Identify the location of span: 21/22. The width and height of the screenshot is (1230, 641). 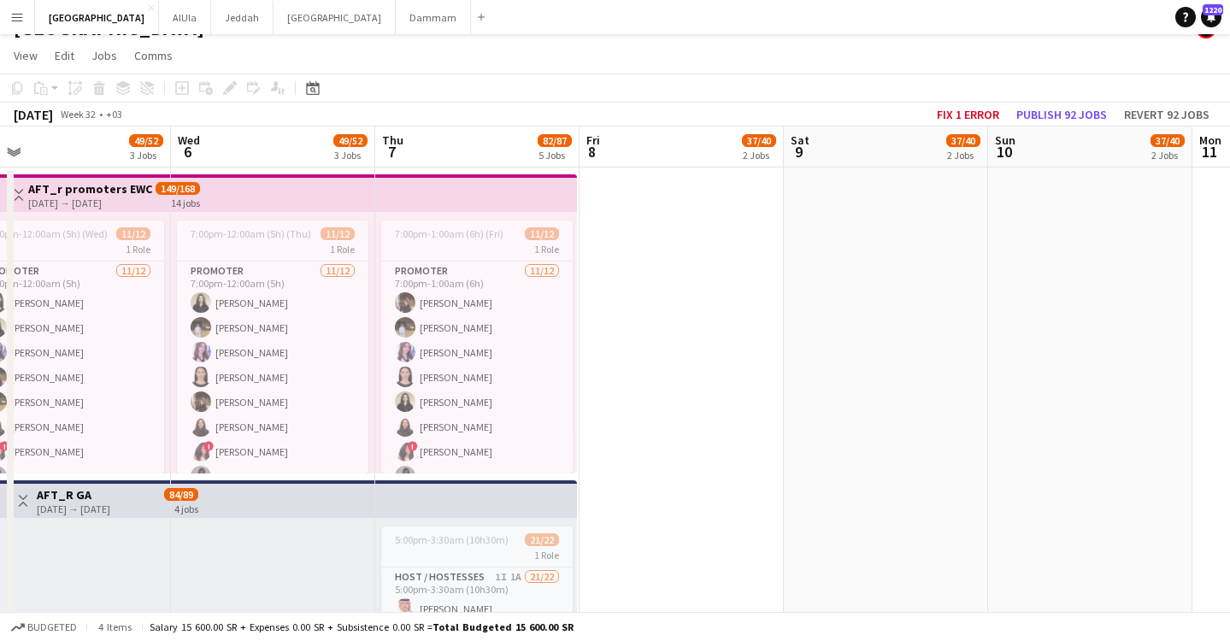
(542, 539).